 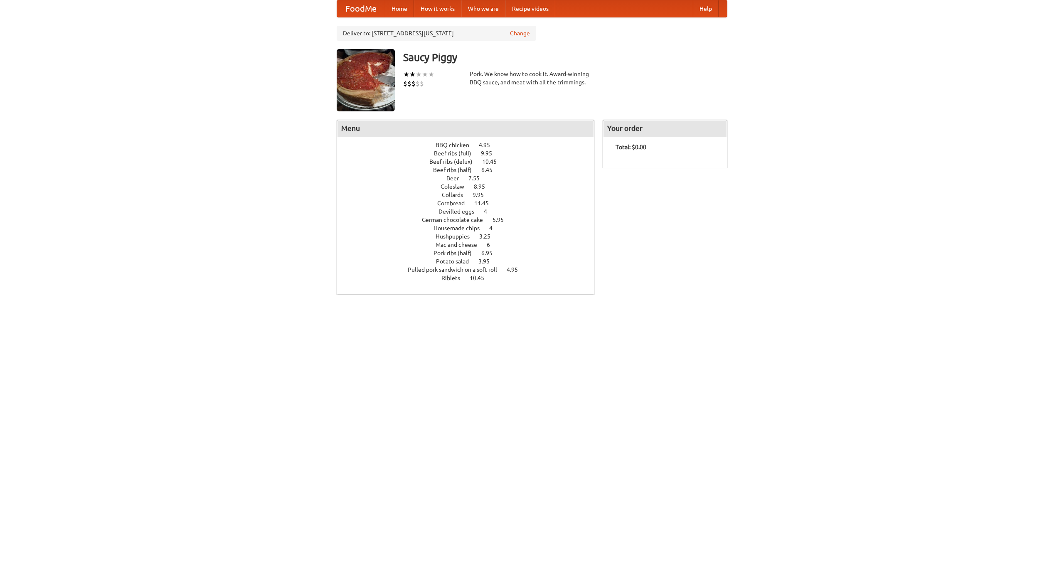 What do you see at coordinates (471, 237) in the screenshot?
I see `a: Hushpuppies 3.25` at bounding box center [471, 237].